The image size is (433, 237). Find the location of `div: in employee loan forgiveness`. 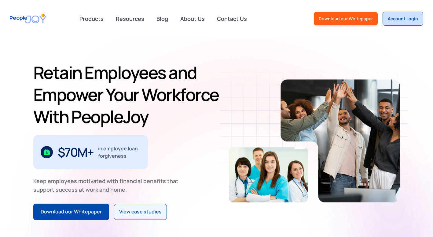

div: in employee loan forgiveness is located at coordinates (119, 152).